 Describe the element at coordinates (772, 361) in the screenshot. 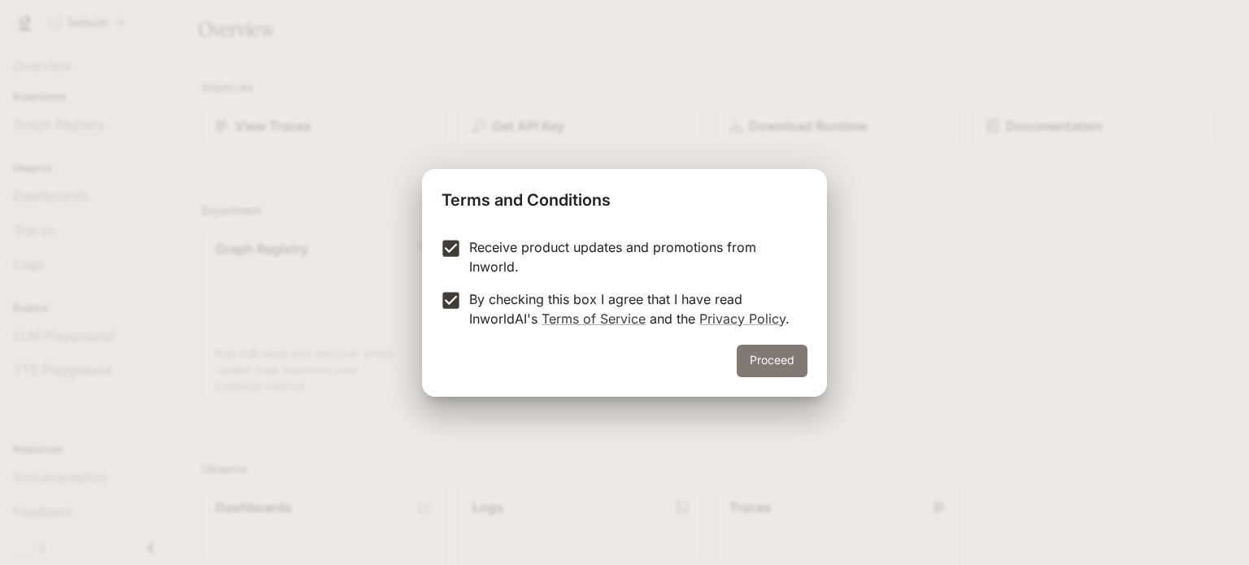

I see `button: Proceed` at that location.